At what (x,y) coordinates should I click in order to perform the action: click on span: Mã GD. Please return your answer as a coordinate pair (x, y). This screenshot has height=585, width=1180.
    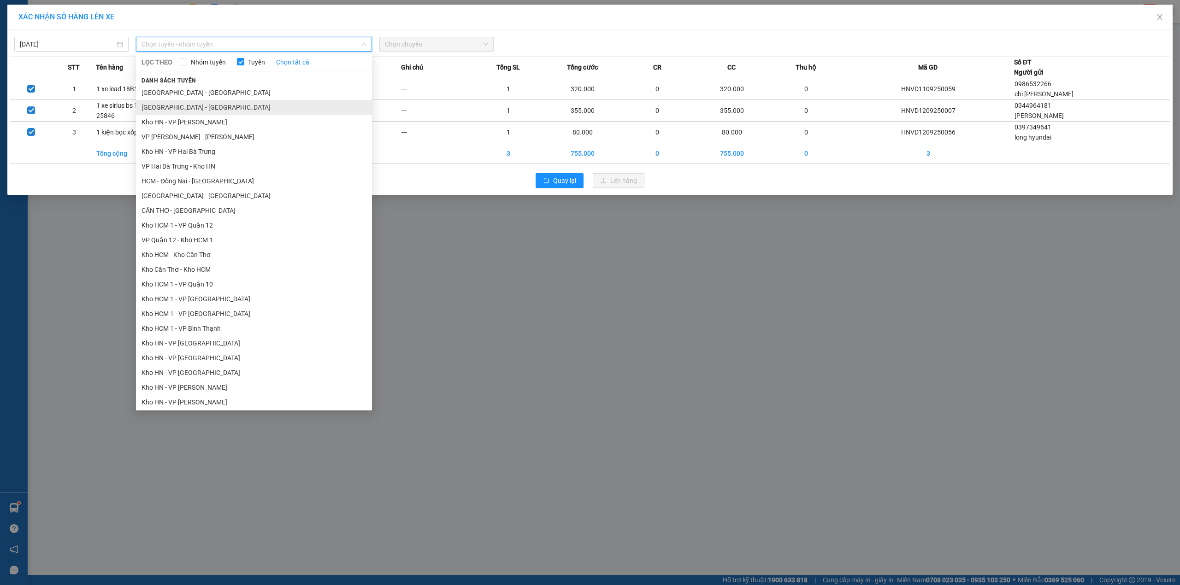
    Looking at the image, I should click on (928, 67).